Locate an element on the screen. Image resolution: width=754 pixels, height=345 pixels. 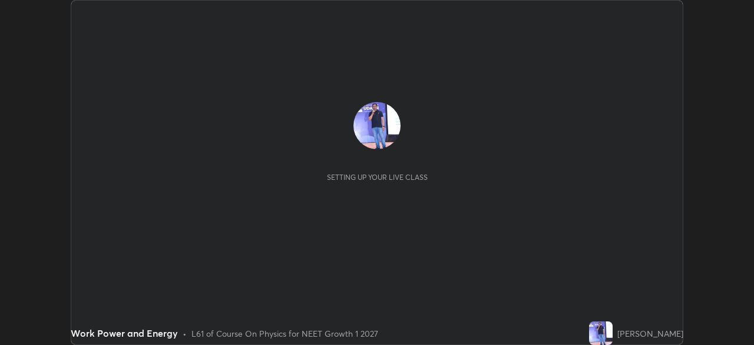
div: L61 of Course On Physics for NEET Growth 1 2027 is located at coordinates (285, 333).